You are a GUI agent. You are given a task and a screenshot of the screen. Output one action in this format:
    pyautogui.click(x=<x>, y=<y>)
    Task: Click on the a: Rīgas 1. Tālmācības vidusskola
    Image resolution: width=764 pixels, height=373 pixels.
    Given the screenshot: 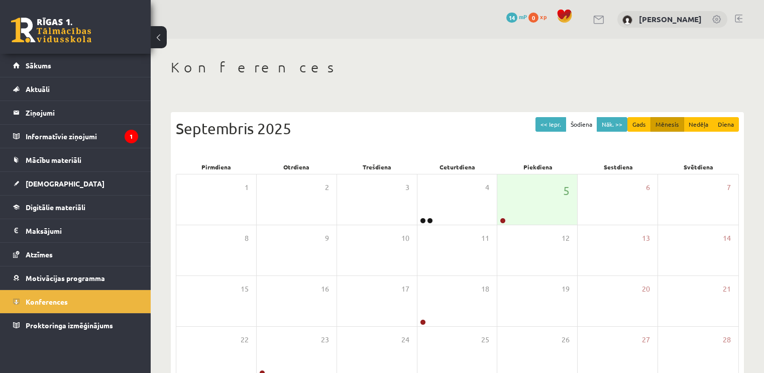 What is the action you would take?
    pyautogui.click(x=51, y=30)
    